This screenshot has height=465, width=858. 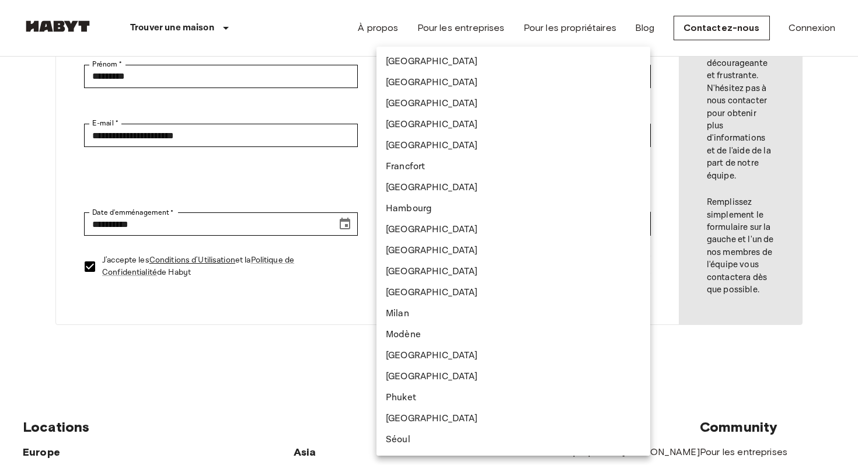 What do you see at coordinates (513, 314) in the screenshot?
I see `li: Milan` at bounding box center [513, 314].